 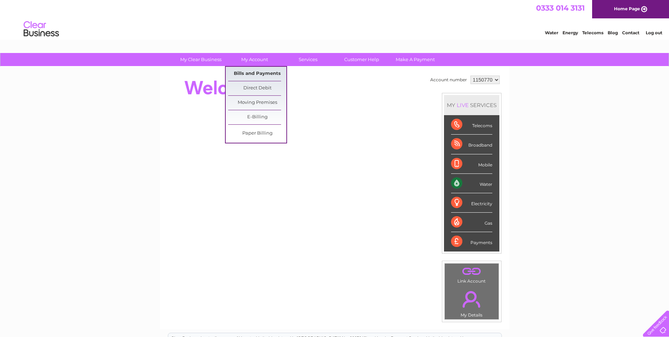 I want to click on a: Water, so click(x=552, y=32).